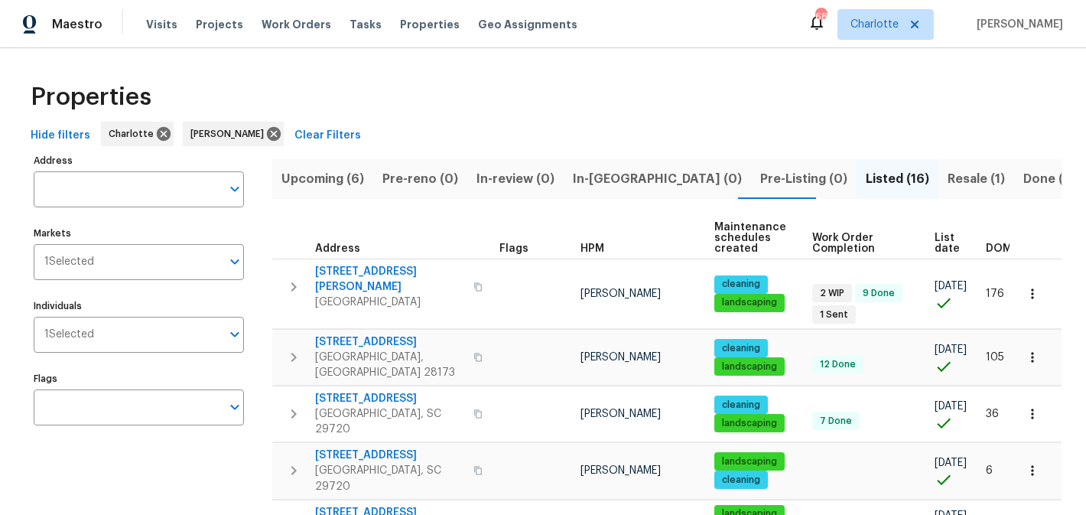  What do you see at coordinates (995, 357) in the screenshot?
I see `span: 105` at bounding box center [995, 357].